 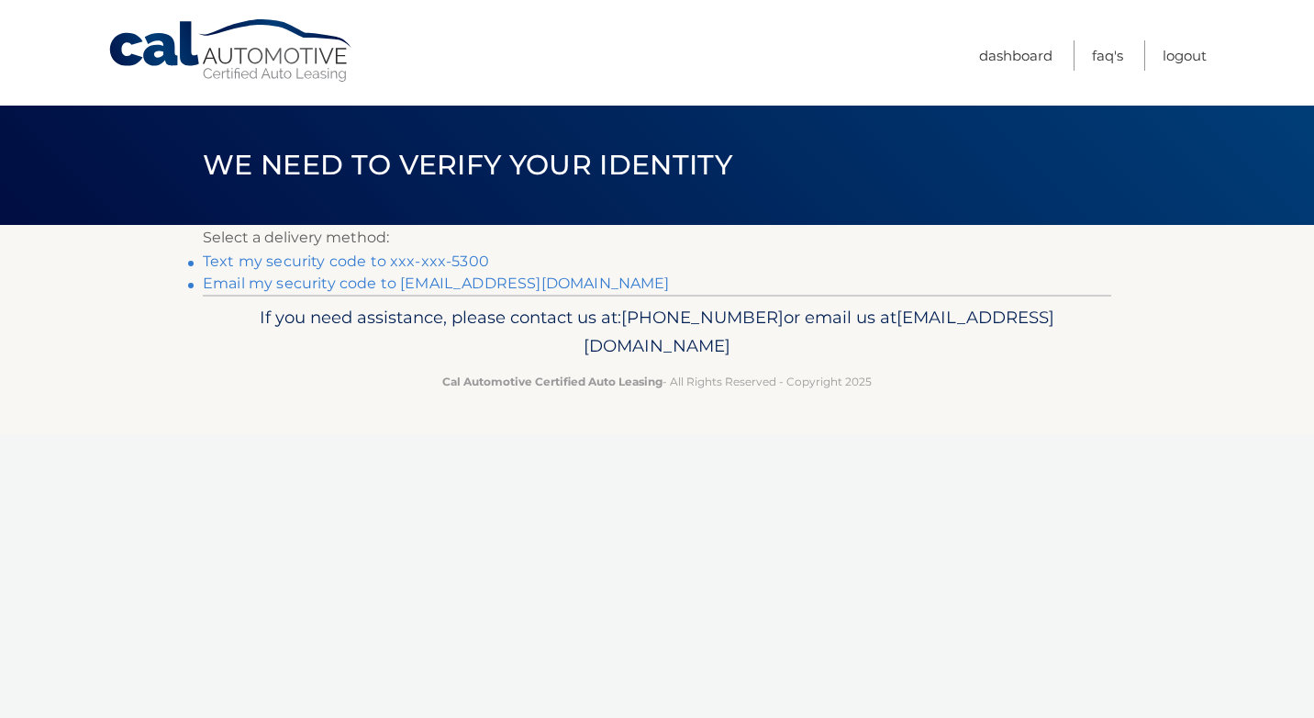 What do you see at coordinates (657, 332) in the screenshot?
I see `p: If you need assistance, please contact us at: or email us at` at bounding box center [657, 332].